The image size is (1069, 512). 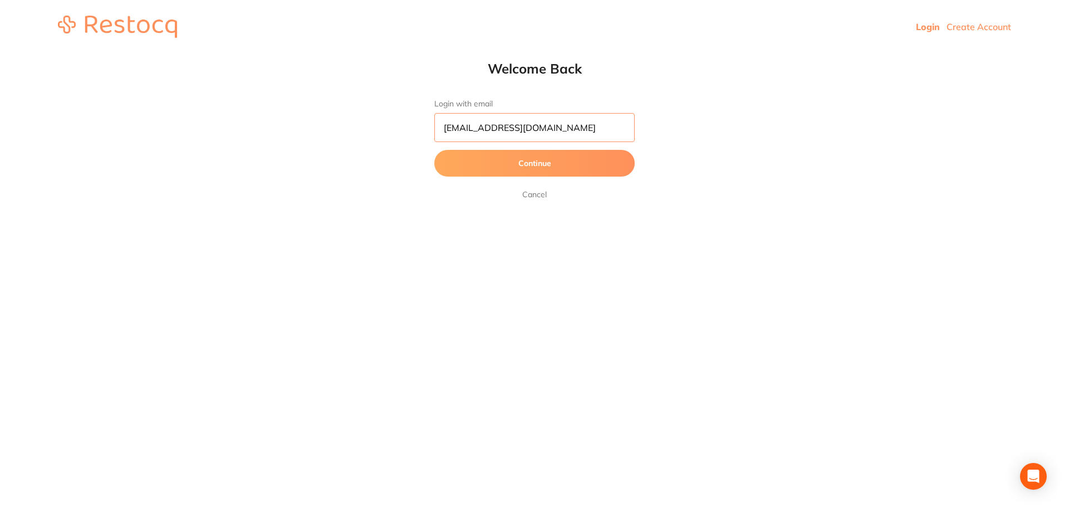 I want to click on a: Create Account, so click(x=979, y=27).